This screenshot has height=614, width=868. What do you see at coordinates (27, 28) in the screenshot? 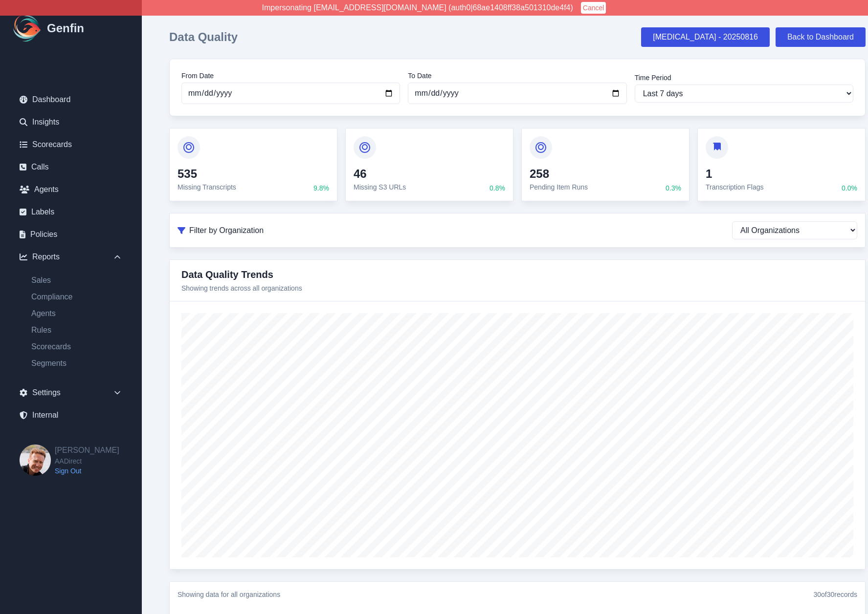
I see `img: Logo` at bounding box center [27, 28].